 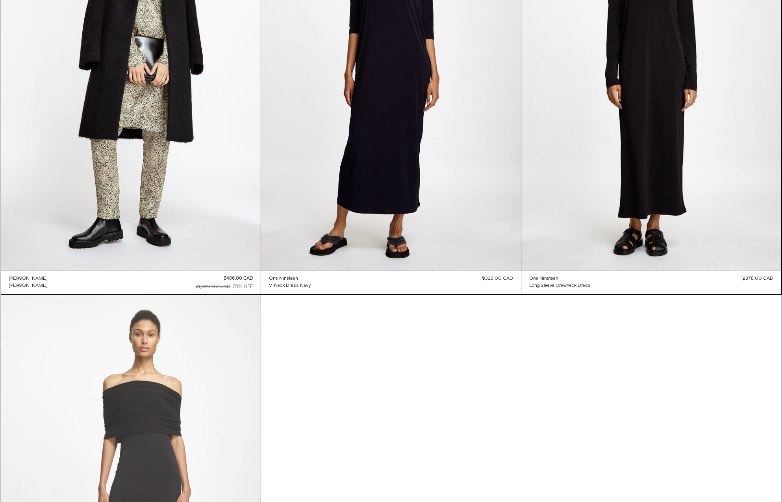 What do you see at coordinates (242, 287) in the screenshot?
I see `div: 70% OFF` at bounding box center [242, 287].